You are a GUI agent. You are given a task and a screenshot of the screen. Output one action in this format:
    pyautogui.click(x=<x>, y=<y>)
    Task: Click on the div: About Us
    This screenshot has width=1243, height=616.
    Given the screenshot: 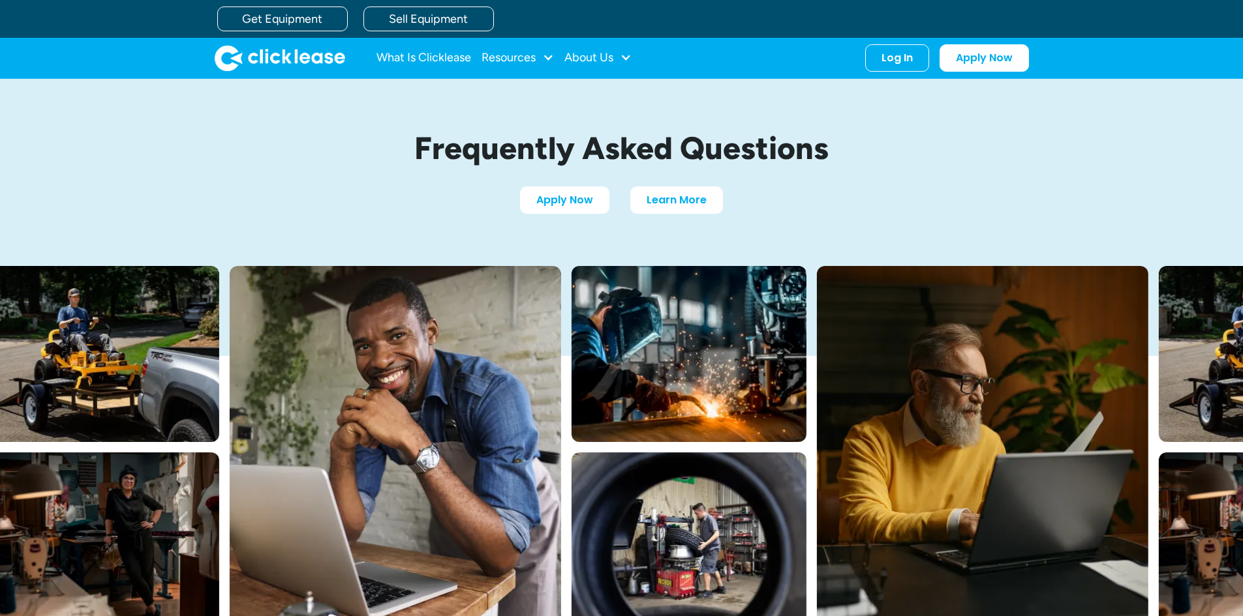 What is the action you would take?
    pyautogui.click(x=598, y=58)
    